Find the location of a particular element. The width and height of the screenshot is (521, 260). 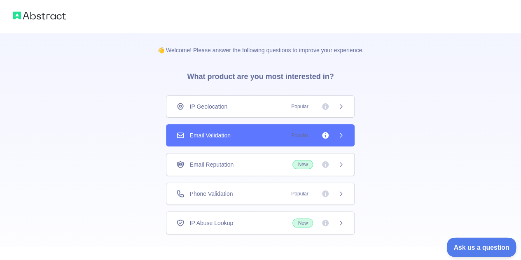

h3: What product are you most interested in? is located at coordinates (260, 75).